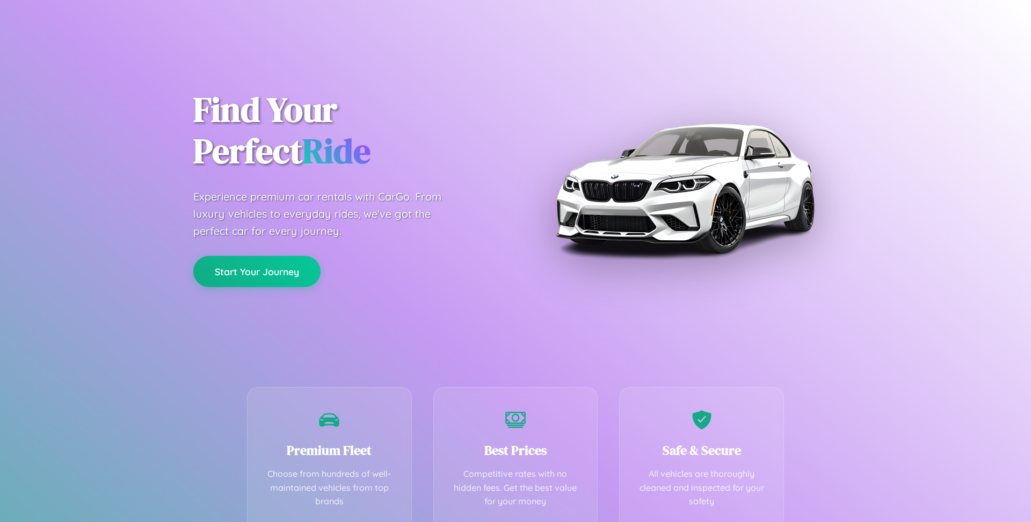 This screenshot has width=1031, height=522. What do you see at coordinates (329, 450) in the screenshot?
I see `h3: Premium Fleet` at bounding box center [329, 450].